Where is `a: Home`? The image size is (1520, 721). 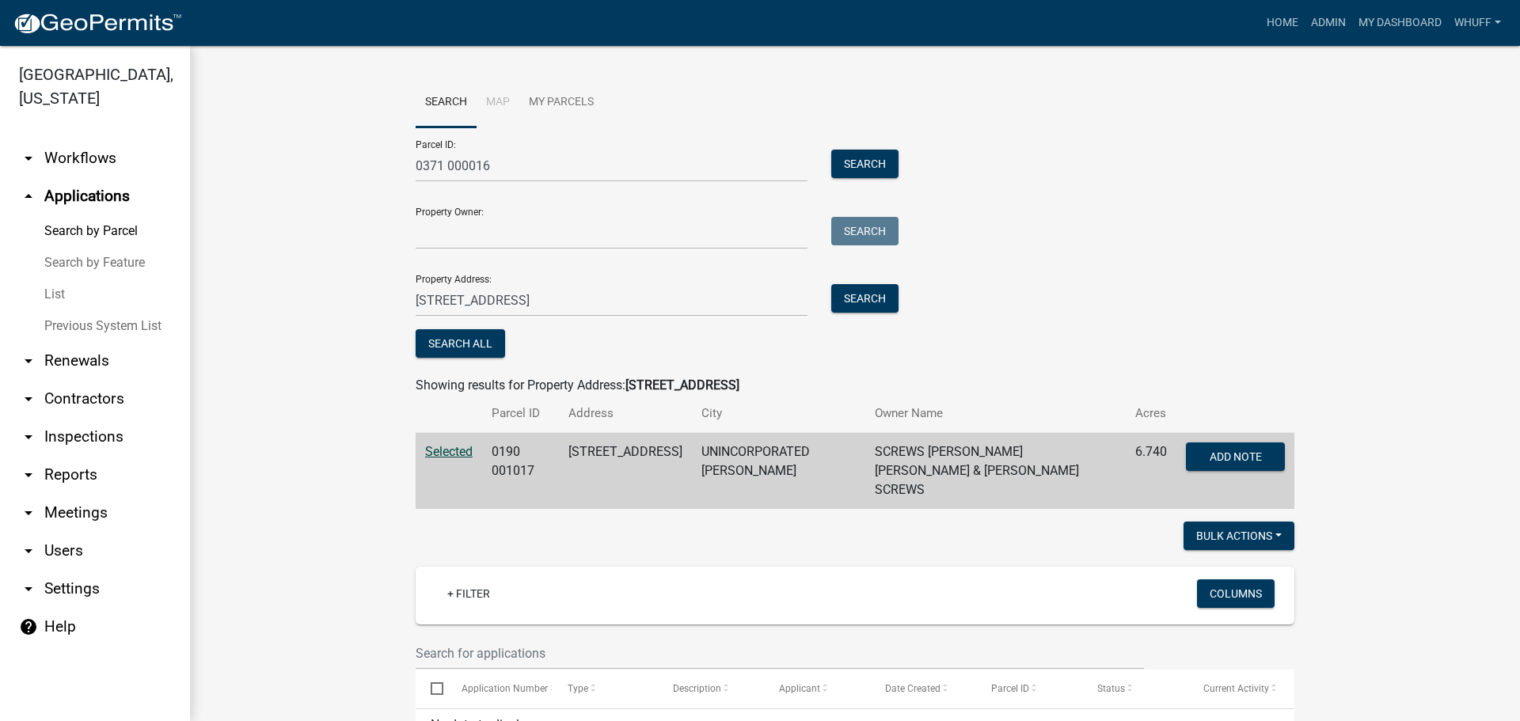
a: Home is located at coordinates (1283, 23).